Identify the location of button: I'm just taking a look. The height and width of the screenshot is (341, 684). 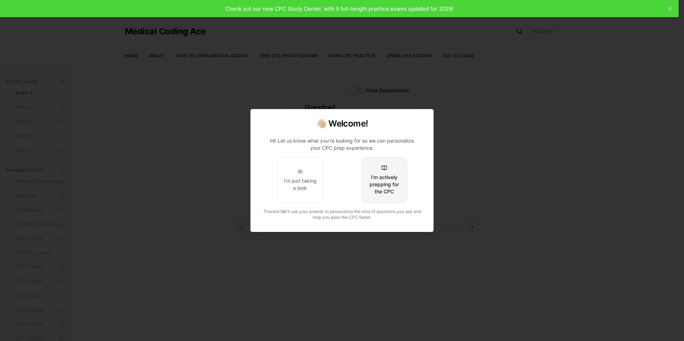
(300, 180).